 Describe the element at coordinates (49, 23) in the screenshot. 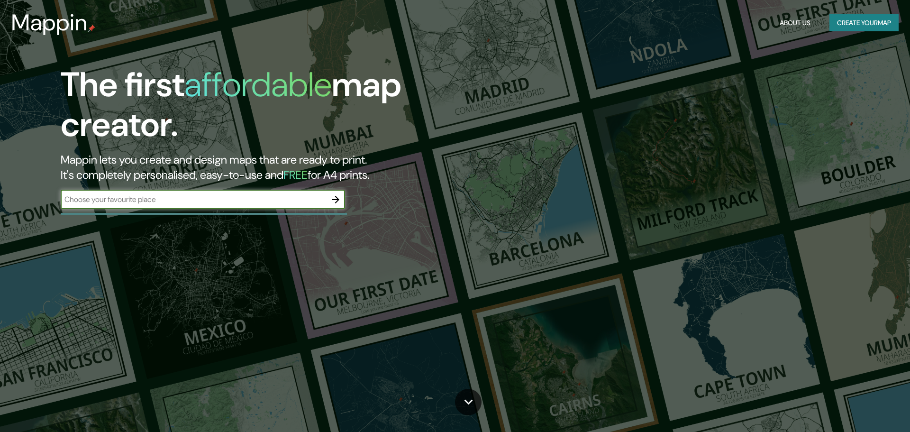

I see `h3: Mappin` at that location.